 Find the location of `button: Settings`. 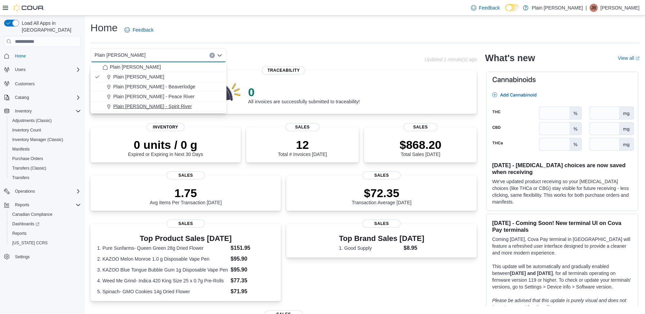

button: Settings is located at coordinates (43, 257).